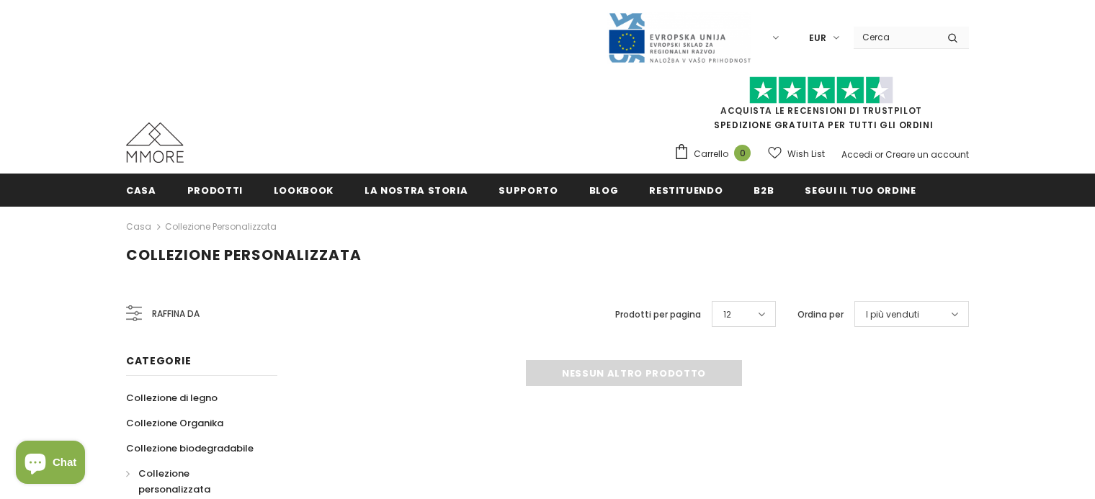  I want to click on span: Collezione di legno, so click(171, 398).